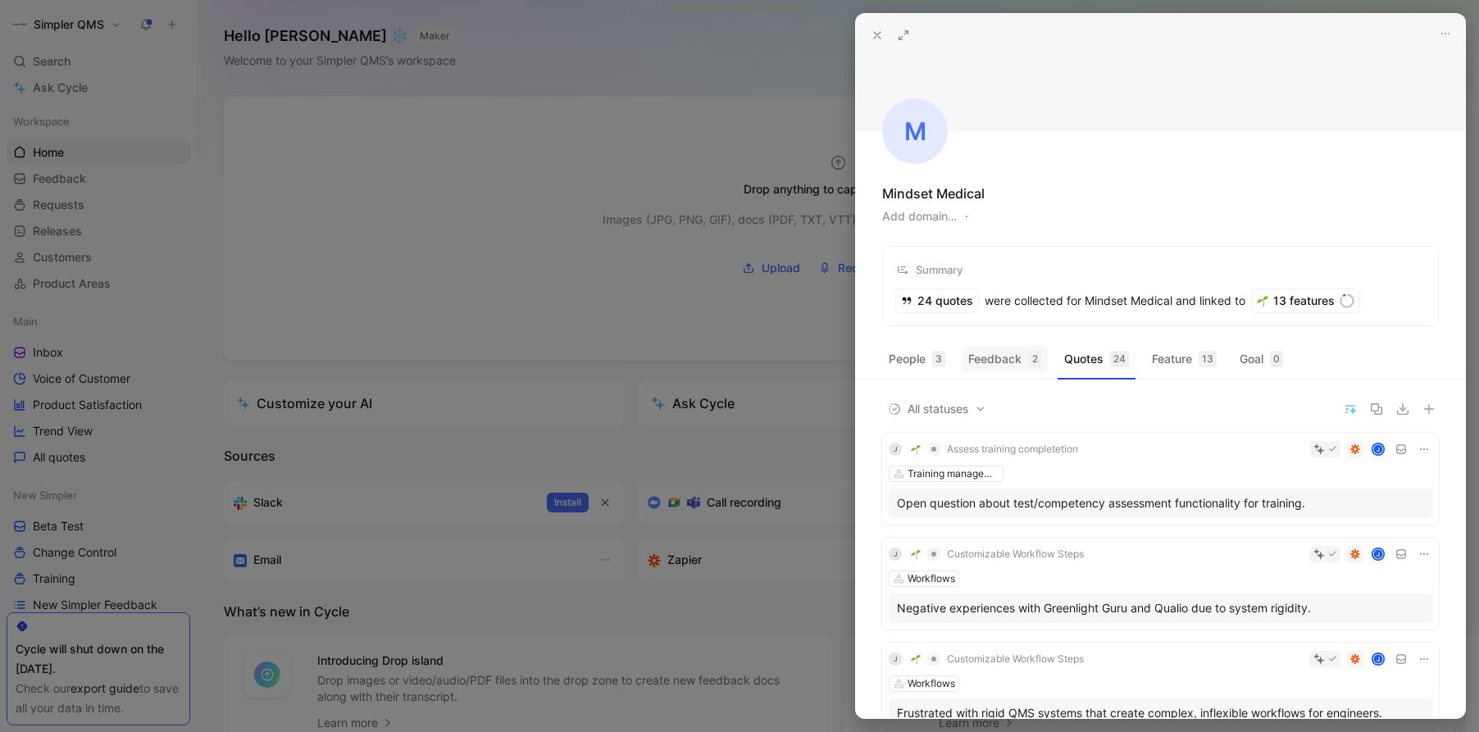 This screenshot has height=732, width=1479. I want to click on button: Quotes, so click(1096, 359).